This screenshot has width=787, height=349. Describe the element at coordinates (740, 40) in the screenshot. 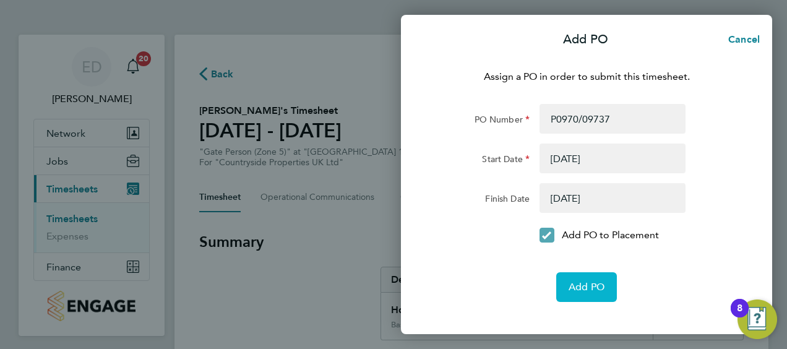

I see `button: Cancel` at that location.